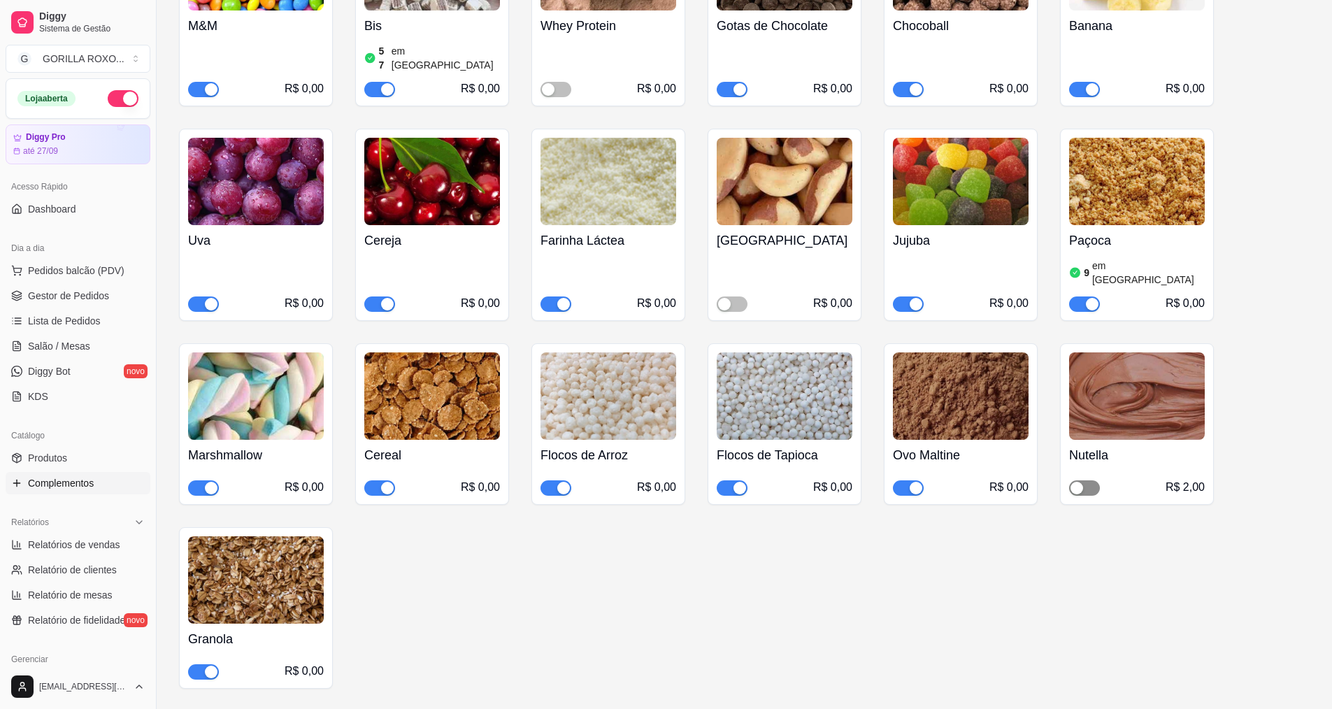 This screenshot has height=709, width=1332. Describe the element at coordinates (256, 639) in the screenshot. I see `h4: Granola` at that location.